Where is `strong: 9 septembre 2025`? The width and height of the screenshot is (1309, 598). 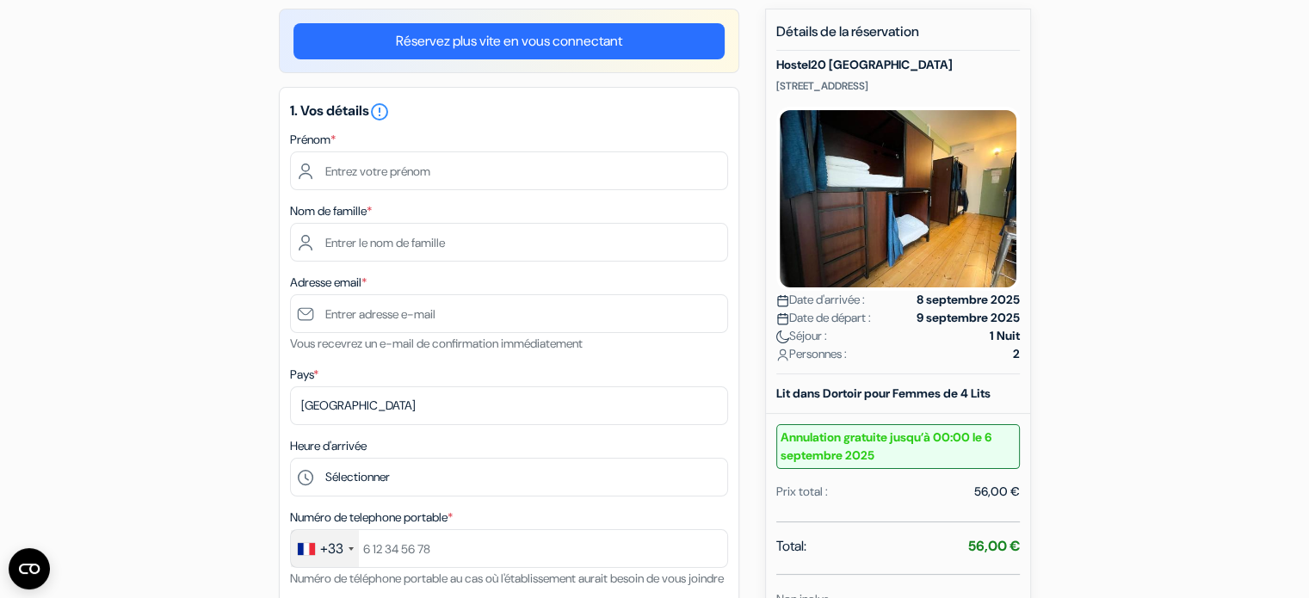
strong: 9 septembre 2025 is located at coordinates (968, 317).